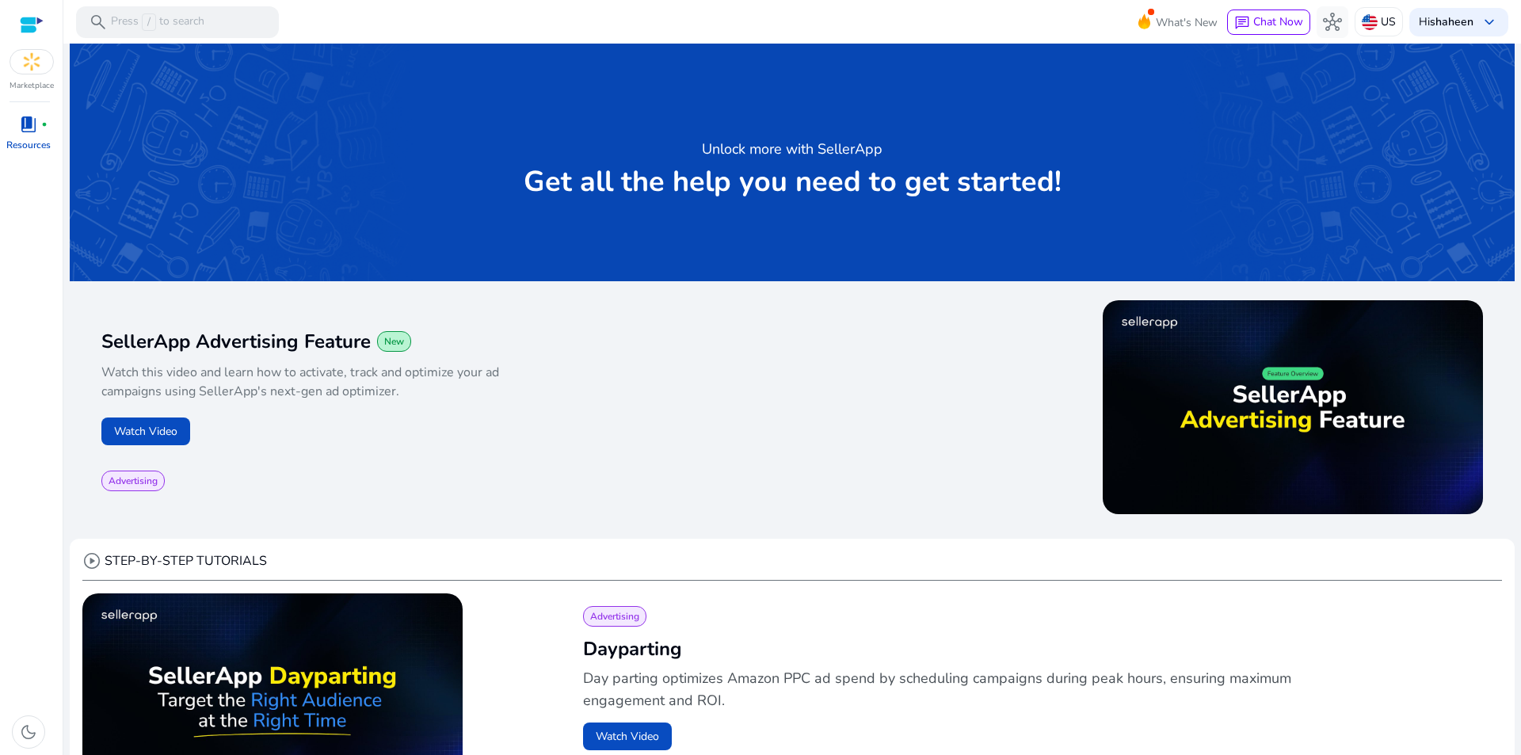 This screenshot has width=1521, height=755. Describe the element at coordinates (941, 689) in the screenshot. I see `p: Day parting optimizes Amazon PPC ad spend by scheduling campaigns during peak hours, ensuring max...` at that location.